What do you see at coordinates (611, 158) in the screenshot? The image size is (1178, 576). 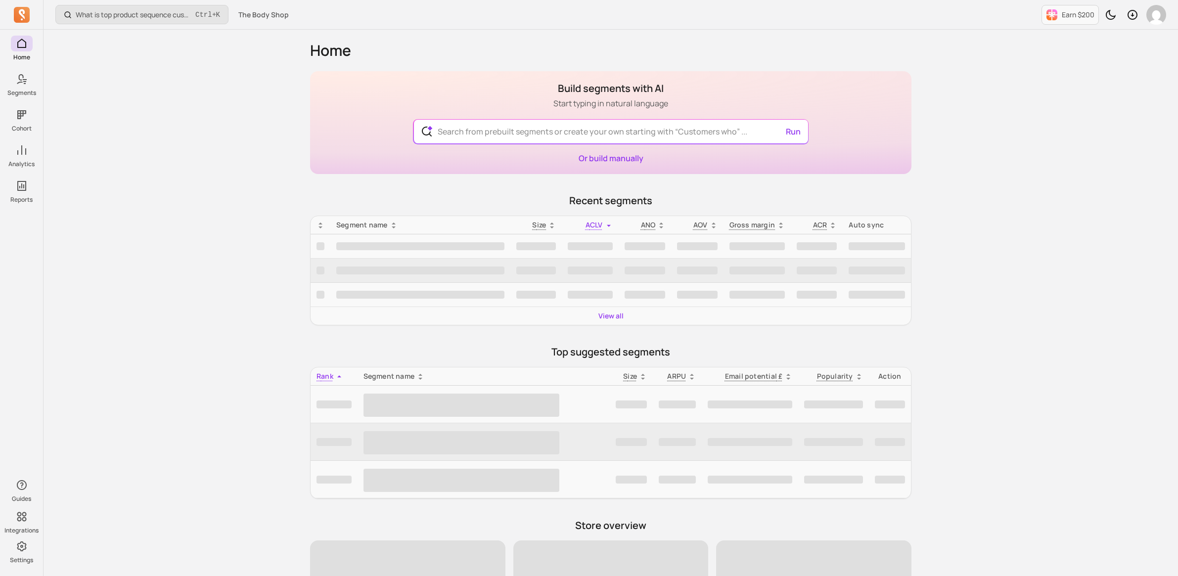 I see `a: Or build manually` at bounding box center [611, 158].